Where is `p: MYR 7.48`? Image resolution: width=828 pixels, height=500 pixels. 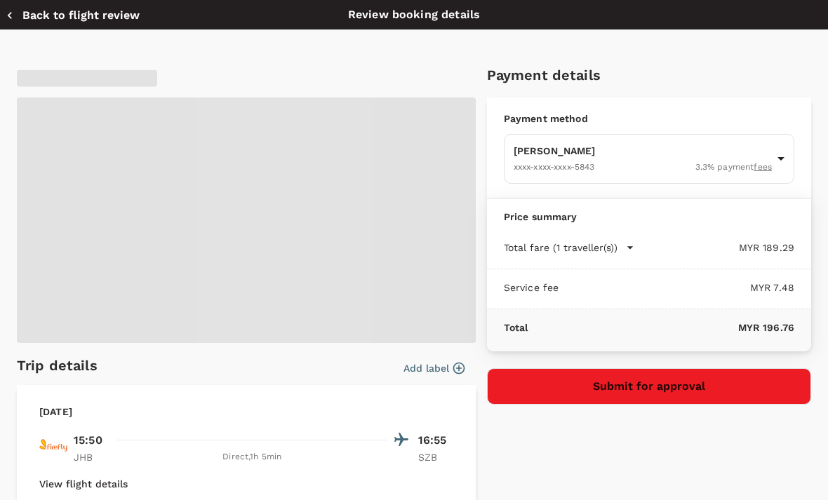 p: MYR 7.48 is located at coordinates (676, 288).